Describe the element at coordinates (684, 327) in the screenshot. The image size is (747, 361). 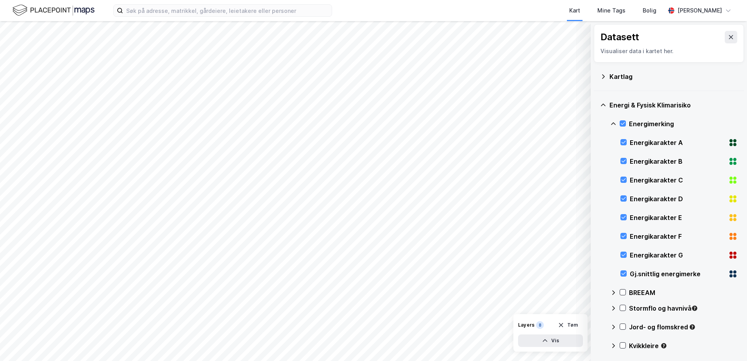
I see `div: Jord- og flomskred` at that location.